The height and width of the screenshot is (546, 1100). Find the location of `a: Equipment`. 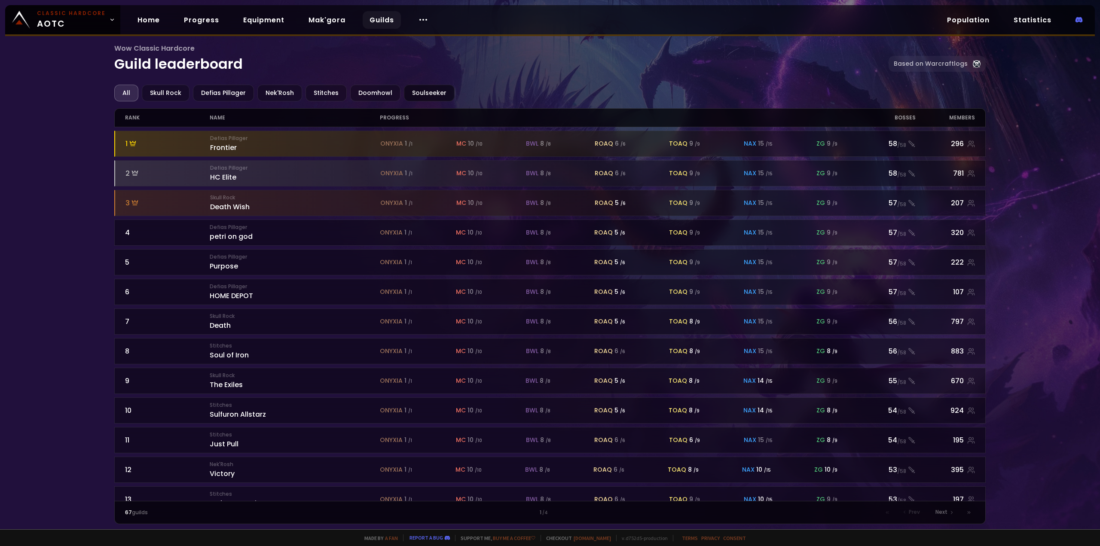

a: Equipment is located at coordinates (264, 20).